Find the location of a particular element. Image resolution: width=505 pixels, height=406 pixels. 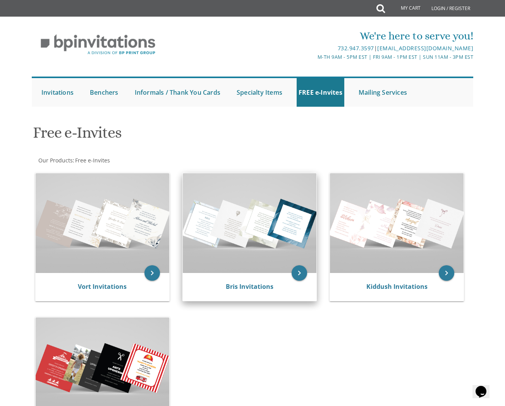

div: We're here to serve you! is located at coordinates (326, 36).